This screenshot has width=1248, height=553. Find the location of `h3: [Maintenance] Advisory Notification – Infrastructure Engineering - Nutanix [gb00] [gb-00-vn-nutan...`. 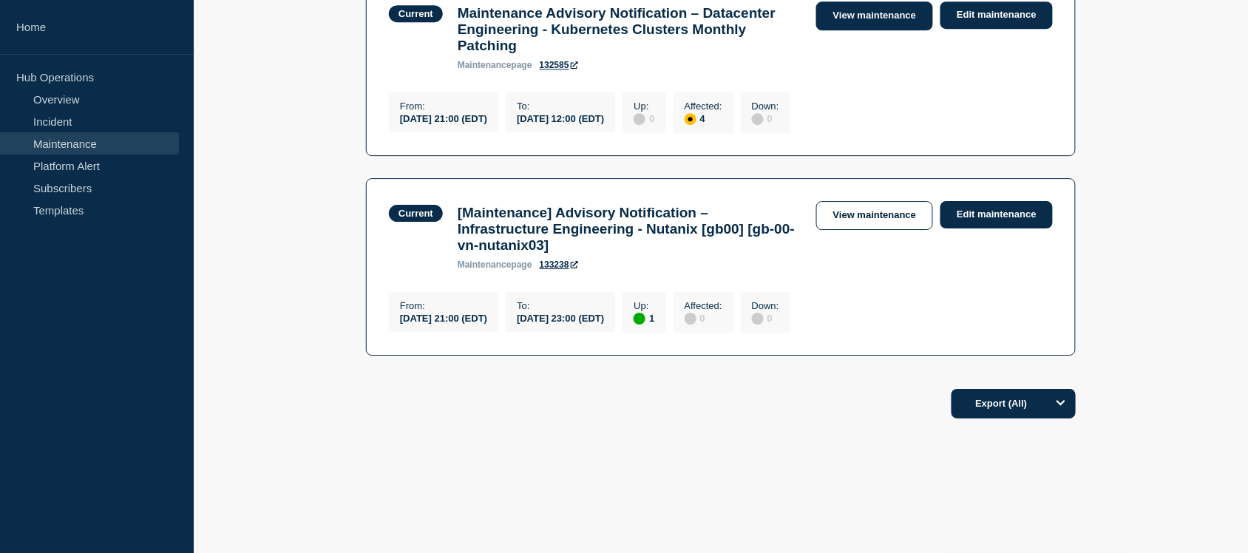

h3: [Maintenance] Advisory Notification – Infrastructure Engineering - Nutanix [gb00] [gb-00-vn-nutan... is located at coordinates (629, 229).